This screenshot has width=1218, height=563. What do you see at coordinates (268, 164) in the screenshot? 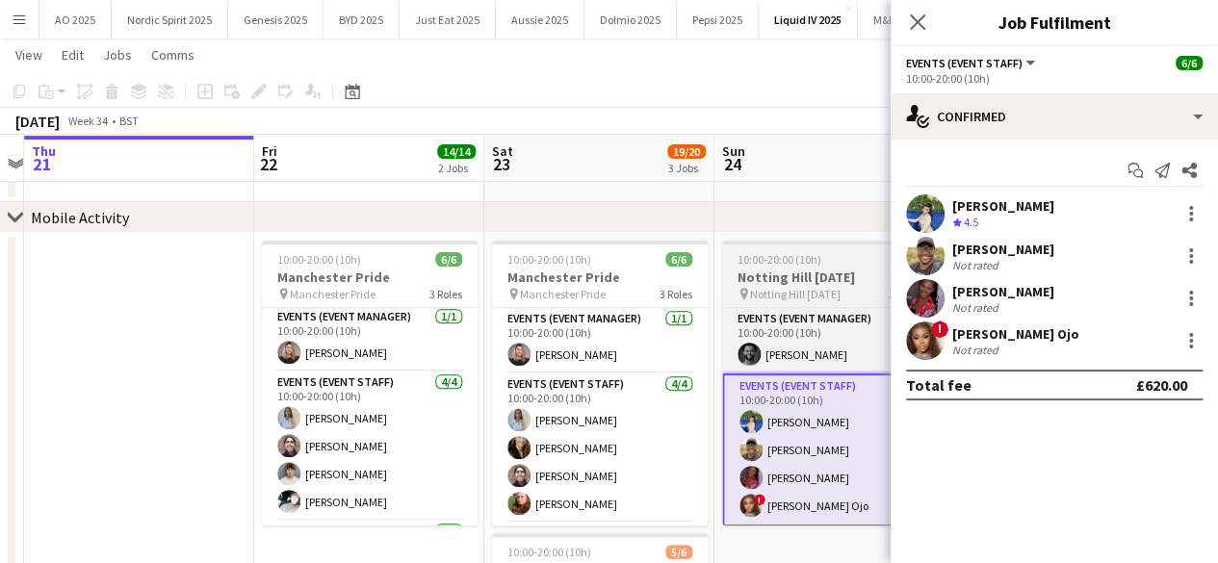
I see `span: 22` at bounding box center [268, 164].